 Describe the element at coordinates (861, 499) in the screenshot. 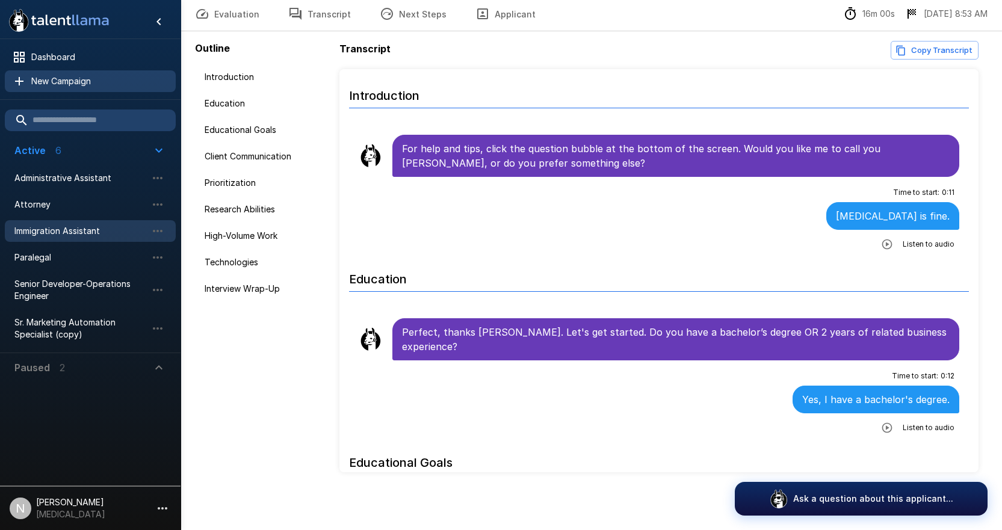

I see `button: Ask a question about this applicant...` at that location.